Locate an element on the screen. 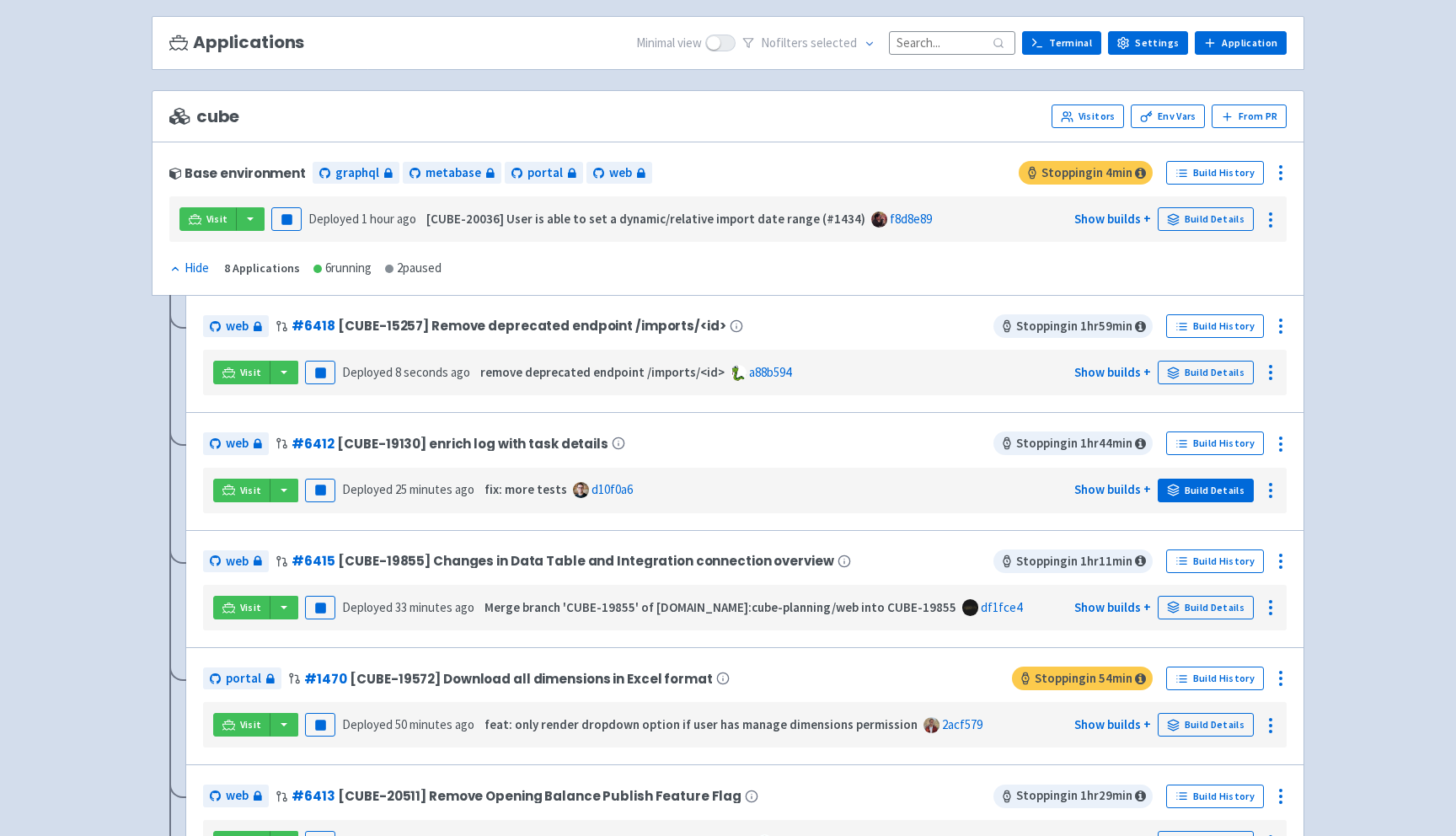 This screenshot has height=836, width=1456. span: Stopping in 1 hr 29 min is located at coordinates (1073, 796).